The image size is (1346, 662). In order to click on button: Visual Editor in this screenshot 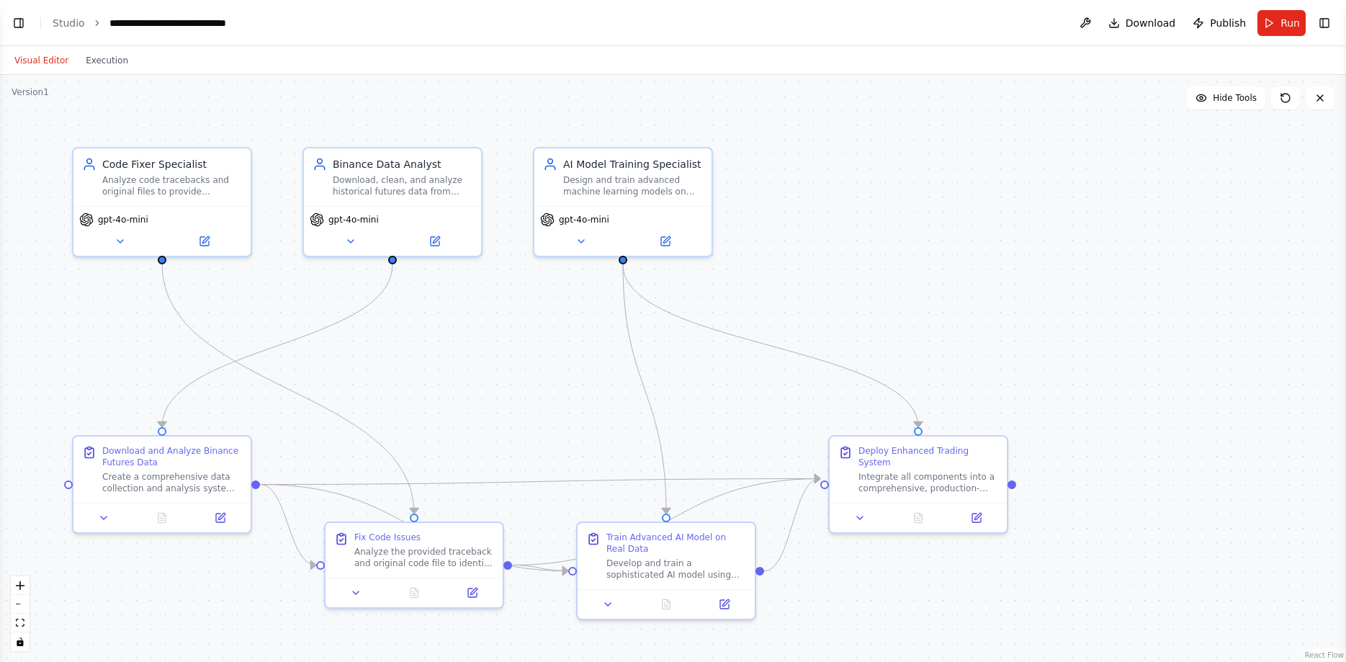, I will do `click(41, 60)`.